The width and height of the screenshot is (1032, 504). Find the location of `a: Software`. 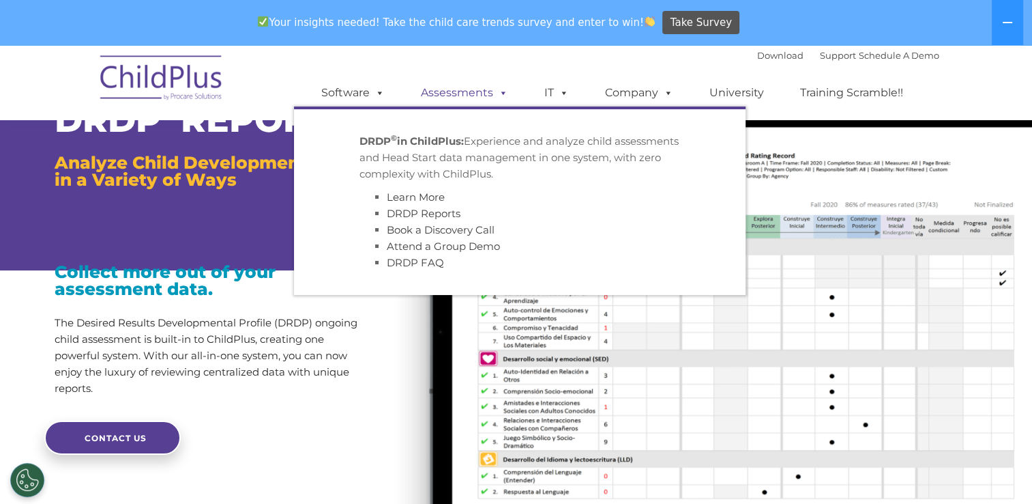

a: Software is located at coordinates (353, 93).